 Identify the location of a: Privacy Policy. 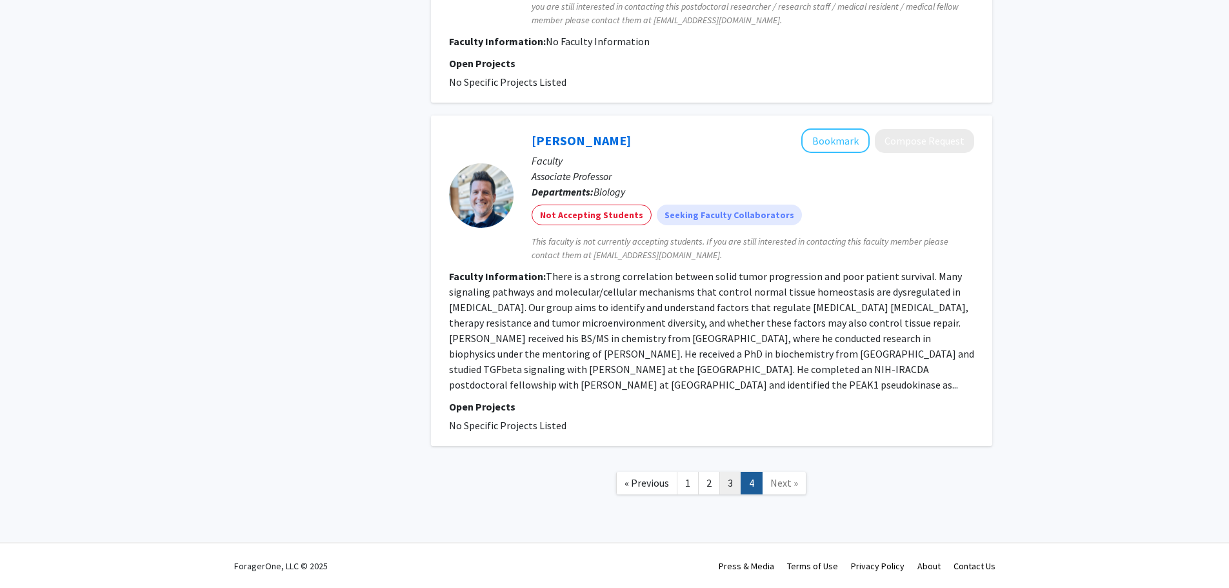
(878, 566).